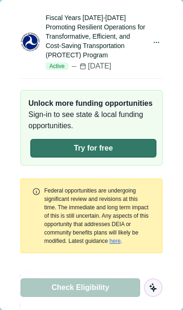  What do you see at coordinates (93, 148) in the screenshot?
I see `button: Try for free` at bounding box center [93, 148].